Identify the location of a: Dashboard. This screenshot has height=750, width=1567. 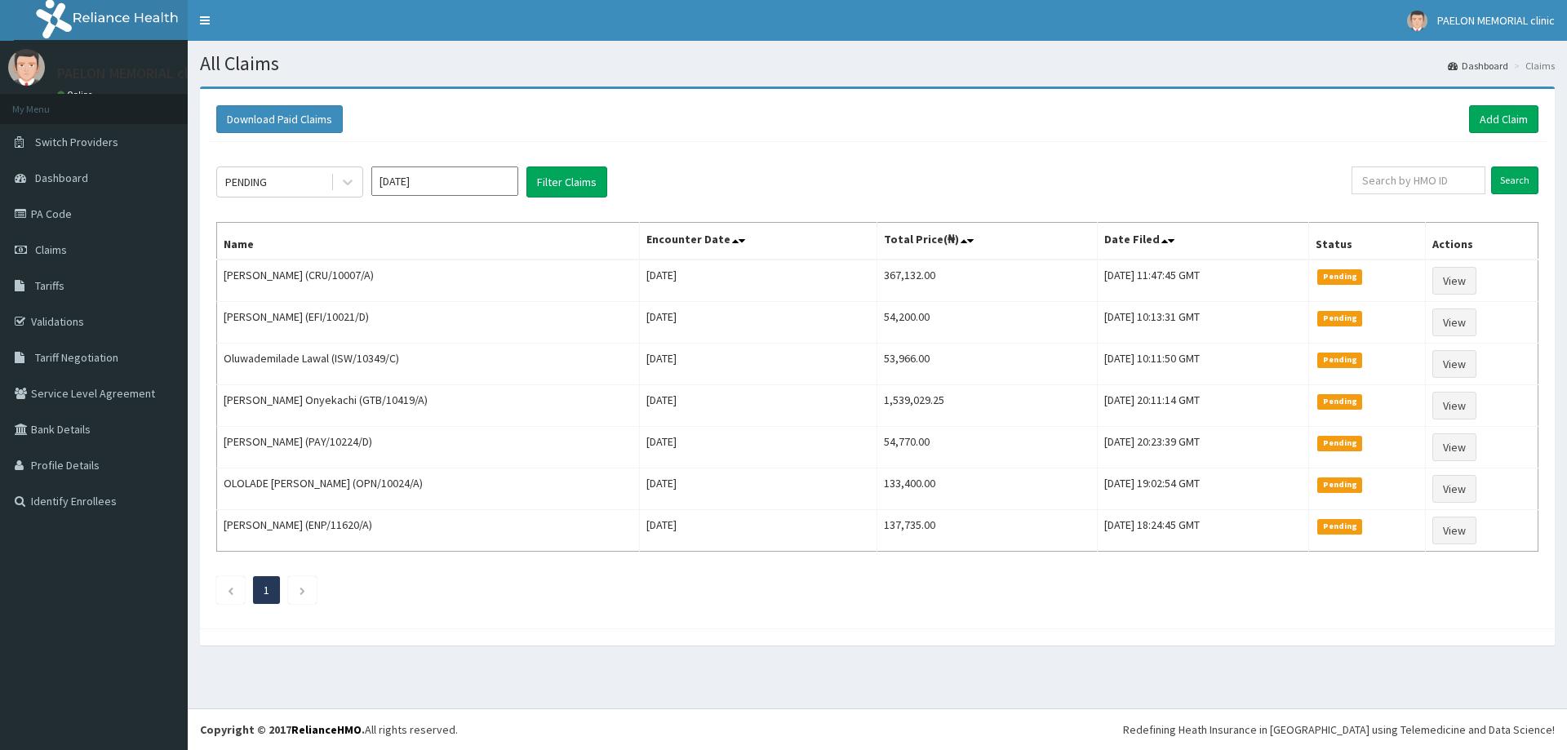
(1478, 65).